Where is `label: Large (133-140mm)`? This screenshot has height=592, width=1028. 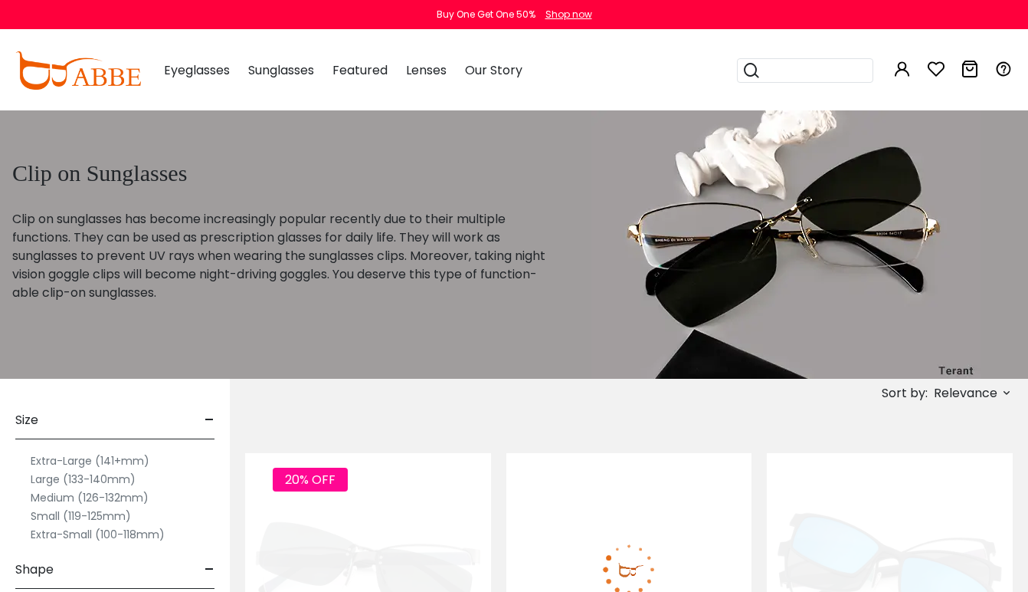
label: Large (133-140mm) is located at coordinates (83, 479).